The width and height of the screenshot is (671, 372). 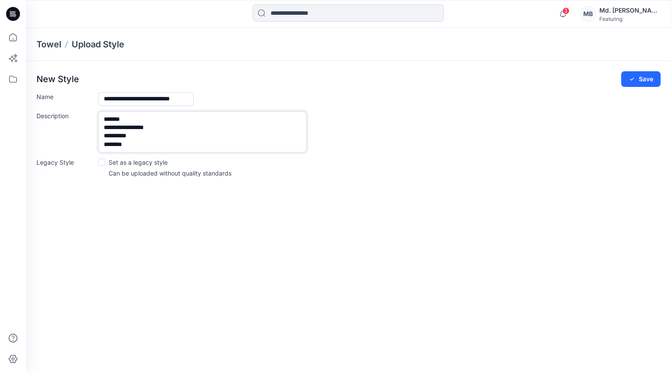 I want to click on button: Save, so click(x=641, y=79).